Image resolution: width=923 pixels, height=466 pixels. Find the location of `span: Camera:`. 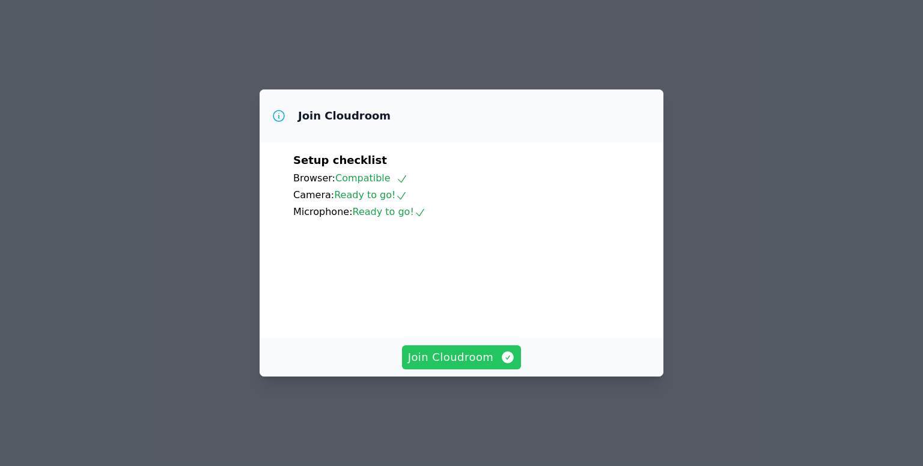

span: Camera: is located at coordinates (314, 195).